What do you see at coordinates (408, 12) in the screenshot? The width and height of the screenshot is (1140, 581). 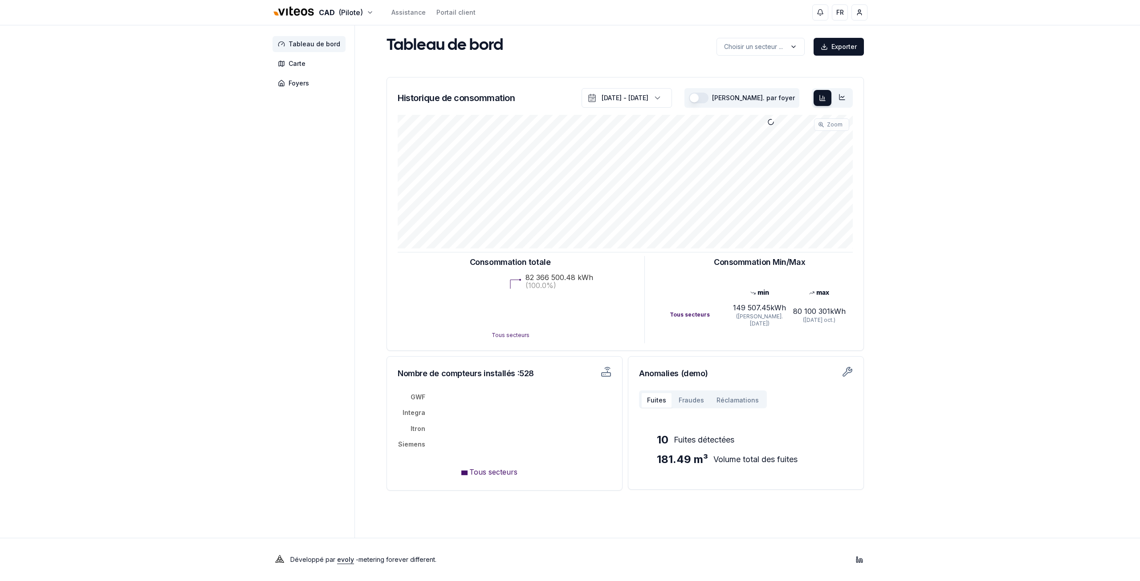 I see `a: Assistance` at bounding box center [408, 12].